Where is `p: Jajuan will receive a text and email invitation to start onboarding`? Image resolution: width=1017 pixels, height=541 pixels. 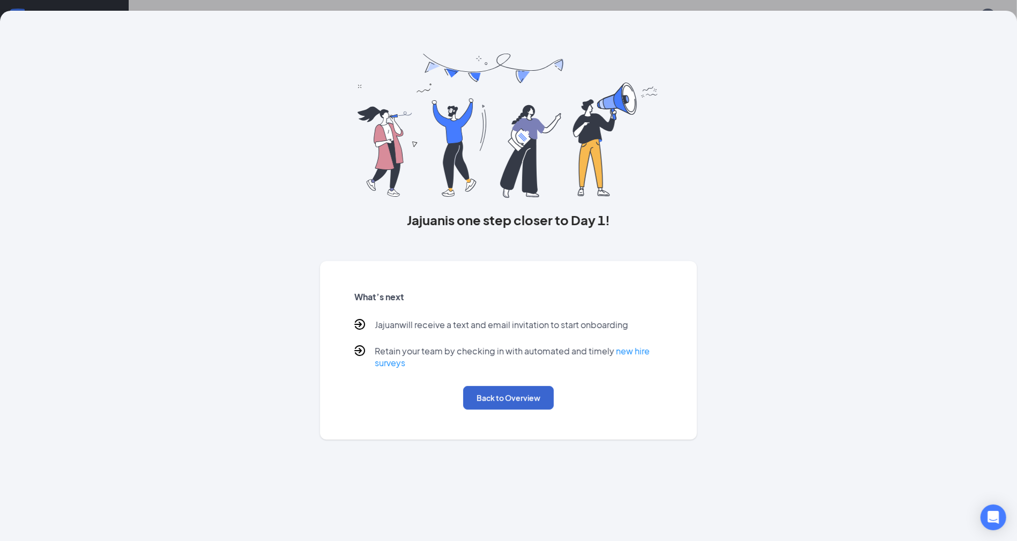 p: Jajuan will receive a text and email invitation to start onboarding is located at coordinates (501, 325).